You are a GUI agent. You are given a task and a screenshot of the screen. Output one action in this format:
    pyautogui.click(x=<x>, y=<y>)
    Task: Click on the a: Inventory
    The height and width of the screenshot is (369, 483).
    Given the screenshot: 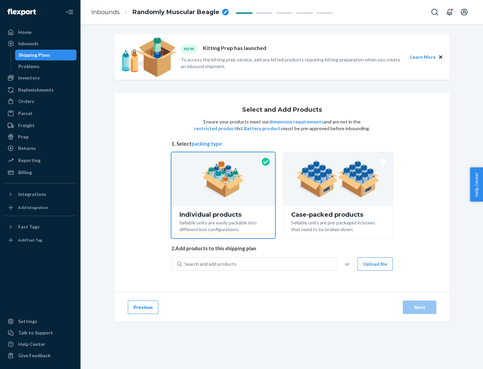 What is the action you would take?
    pyautogui.click(x=40, y=78)
    